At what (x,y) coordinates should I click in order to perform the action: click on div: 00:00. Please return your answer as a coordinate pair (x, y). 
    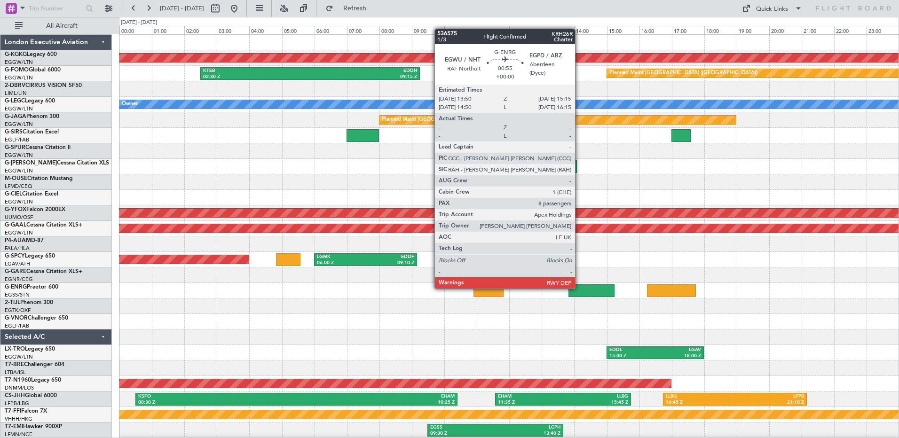
    Looking at the image, I should click on (135, 30).